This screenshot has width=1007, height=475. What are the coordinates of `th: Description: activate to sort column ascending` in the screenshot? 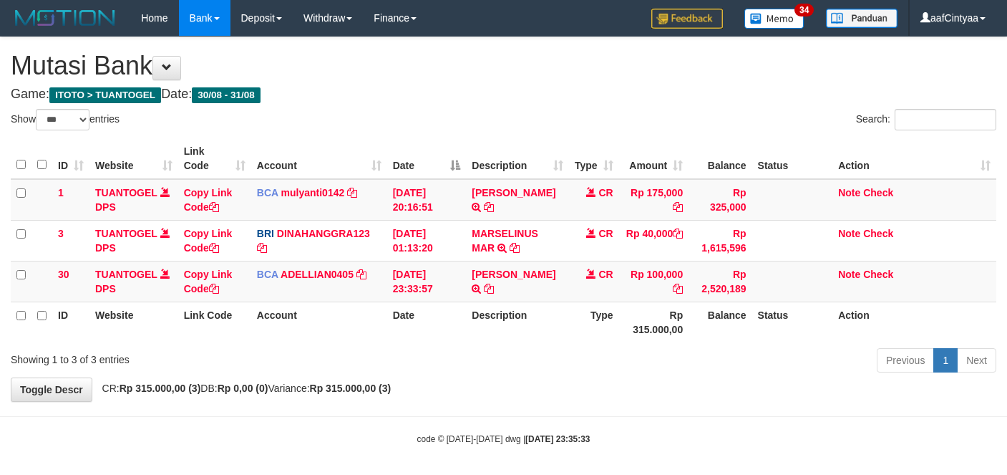 It's located at (517, 158).